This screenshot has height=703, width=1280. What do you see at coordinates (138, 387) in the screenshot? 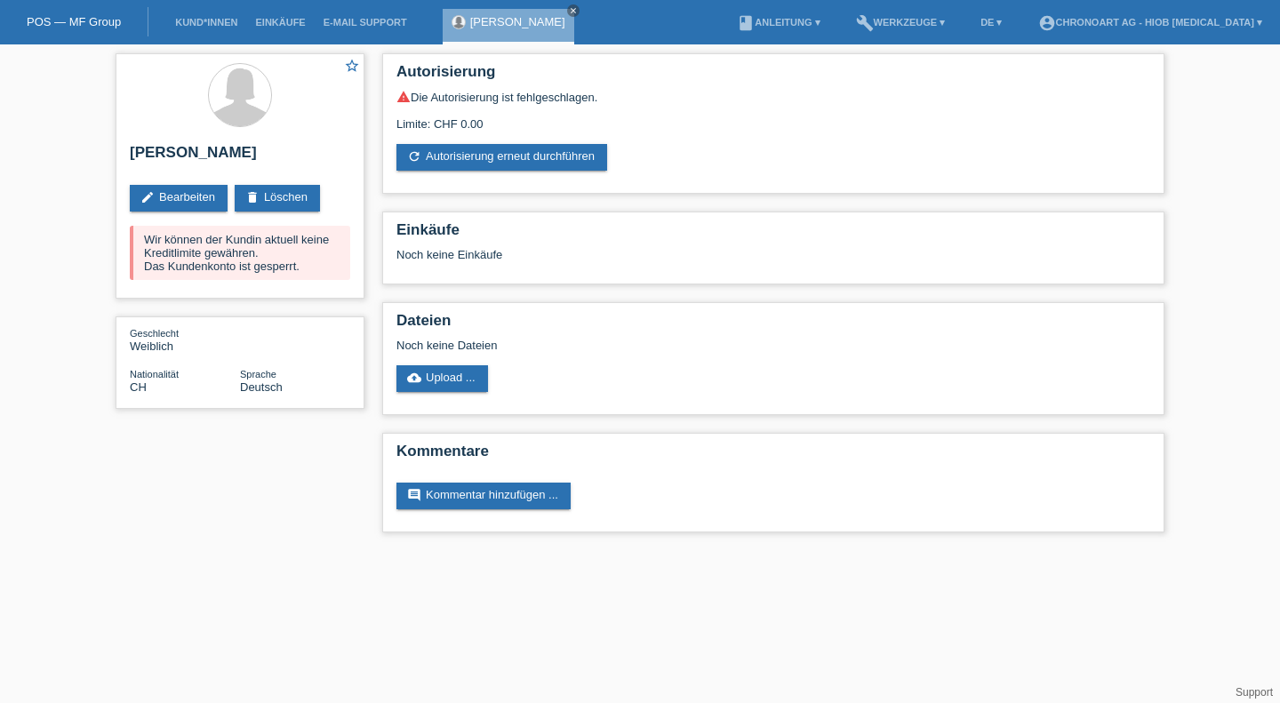
I see `span: Schweiz` at bounding box center [138, 387].